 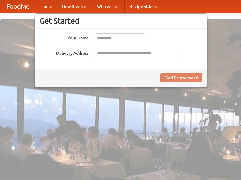 I want to click on a: FoodMe, so click(x=18, y=6).